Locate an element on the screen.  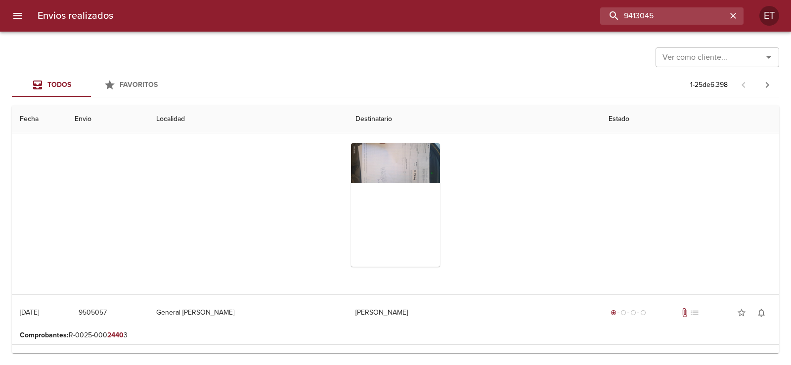
span: Favoritos is located at coordinates (138, 85).